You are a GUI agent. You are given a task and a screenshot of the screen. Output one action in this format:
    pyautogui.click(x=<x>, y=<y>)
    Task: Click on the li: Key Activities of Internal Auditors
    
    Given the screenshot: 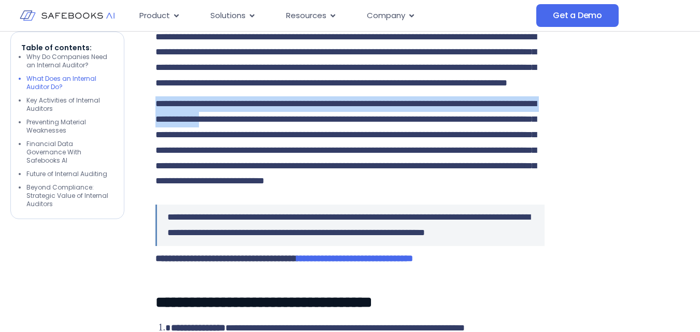 What is the action you would take?
    pyautogui.click(x=70, y=105)
    